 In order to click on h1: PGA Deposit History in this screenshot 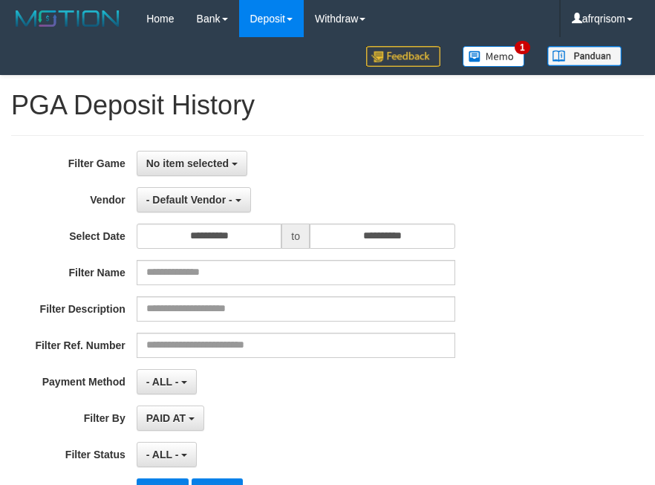, I will do `click(328, 105)`.